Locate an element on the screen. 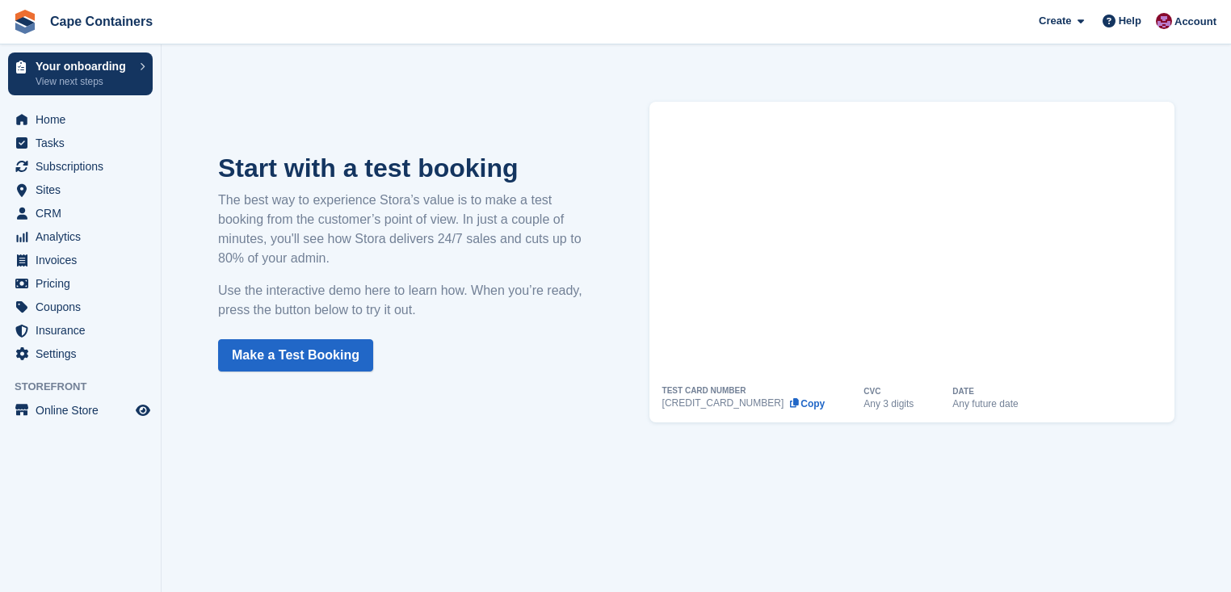 This screenshot has width=1231, height=592. div: TEST CARD NUMBER is located at coordinates (705, 391).